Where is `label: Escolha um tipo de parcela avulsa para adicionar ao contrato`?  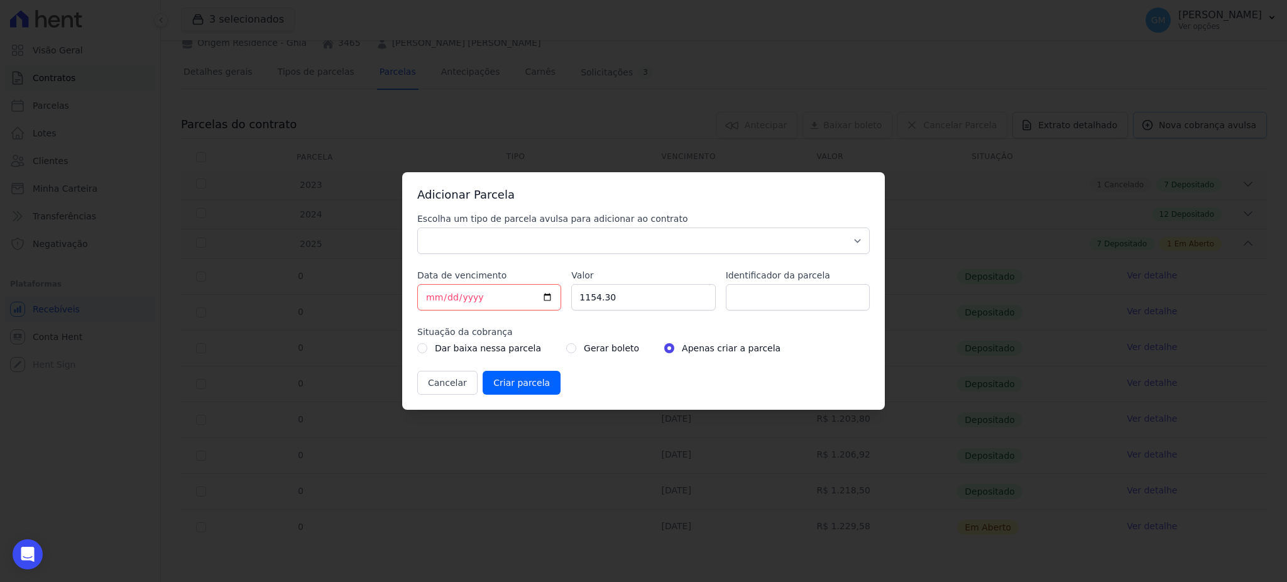
label: Escolha um tipo de parcela avulsa para adicionar ao contrato is located at coordinates (644, 219).